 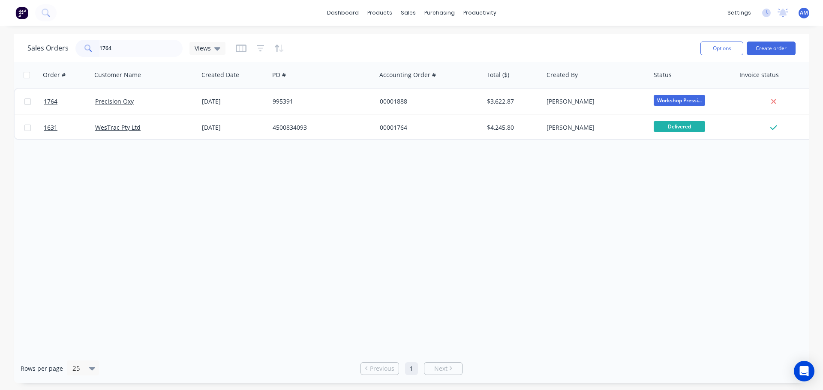 I want to click on a: WesTrac Pty Ltd, so click(x=118, y=127).